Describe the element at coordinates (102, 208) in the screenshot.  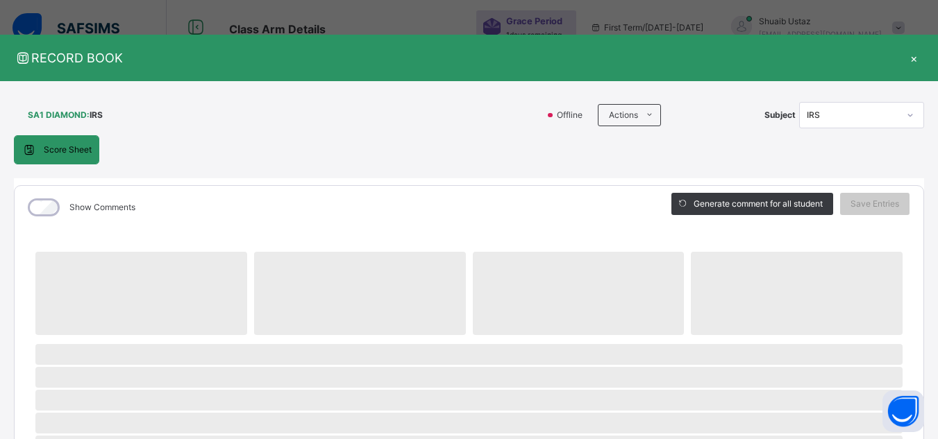
I see `label: Show Comments` at that location.